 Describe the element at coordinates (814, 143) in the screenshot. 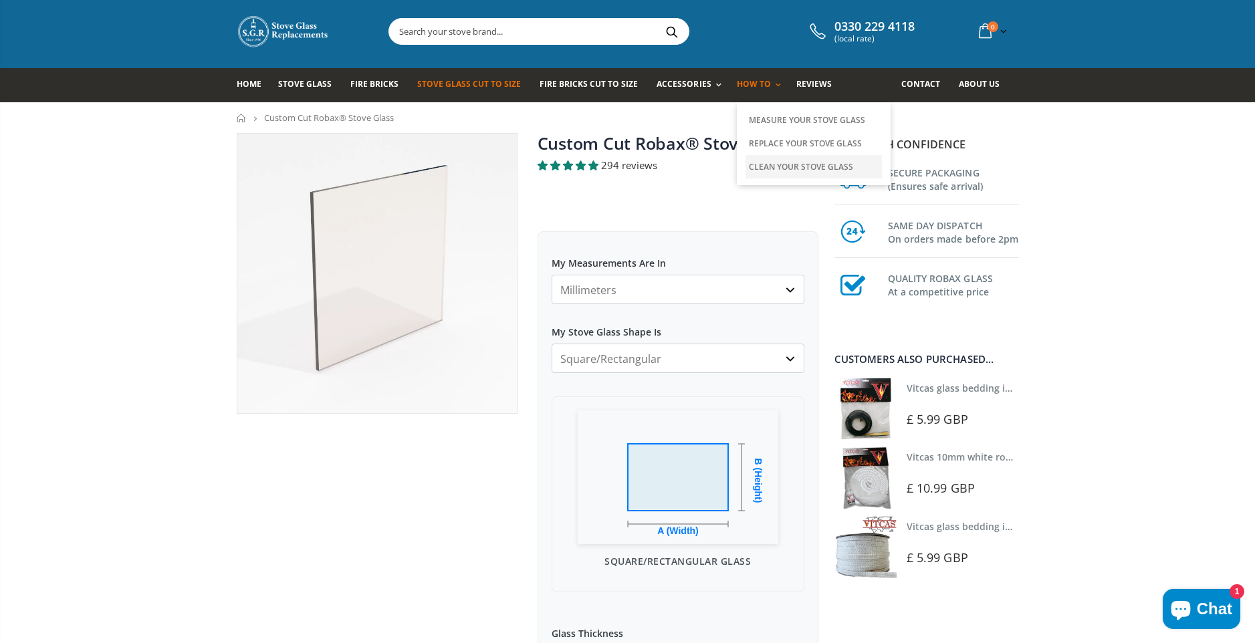

I see `a: Replace Your Stove Glass` at that location.